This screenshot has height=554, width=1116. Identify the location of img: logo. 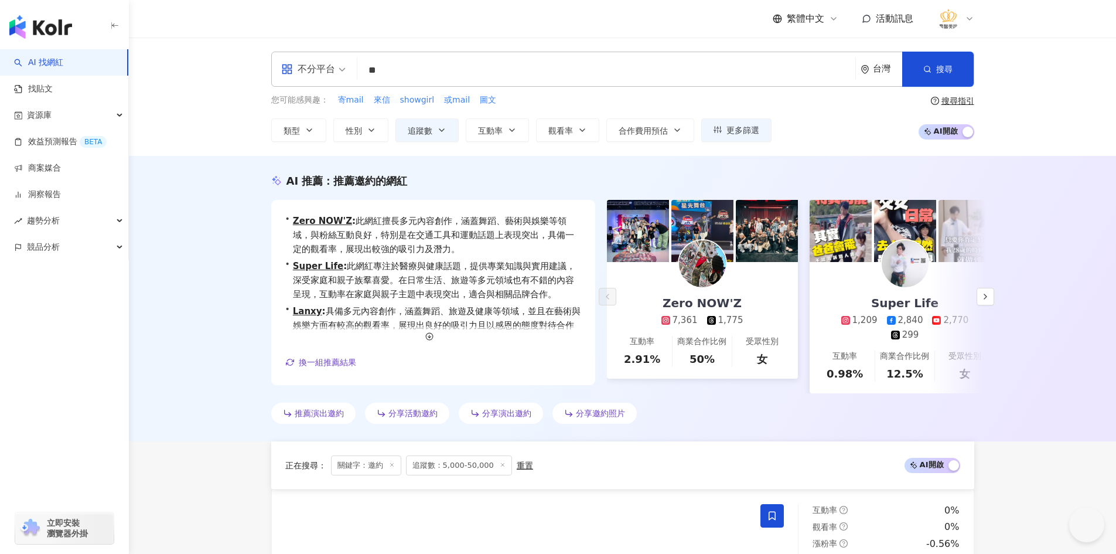
(40, 27).